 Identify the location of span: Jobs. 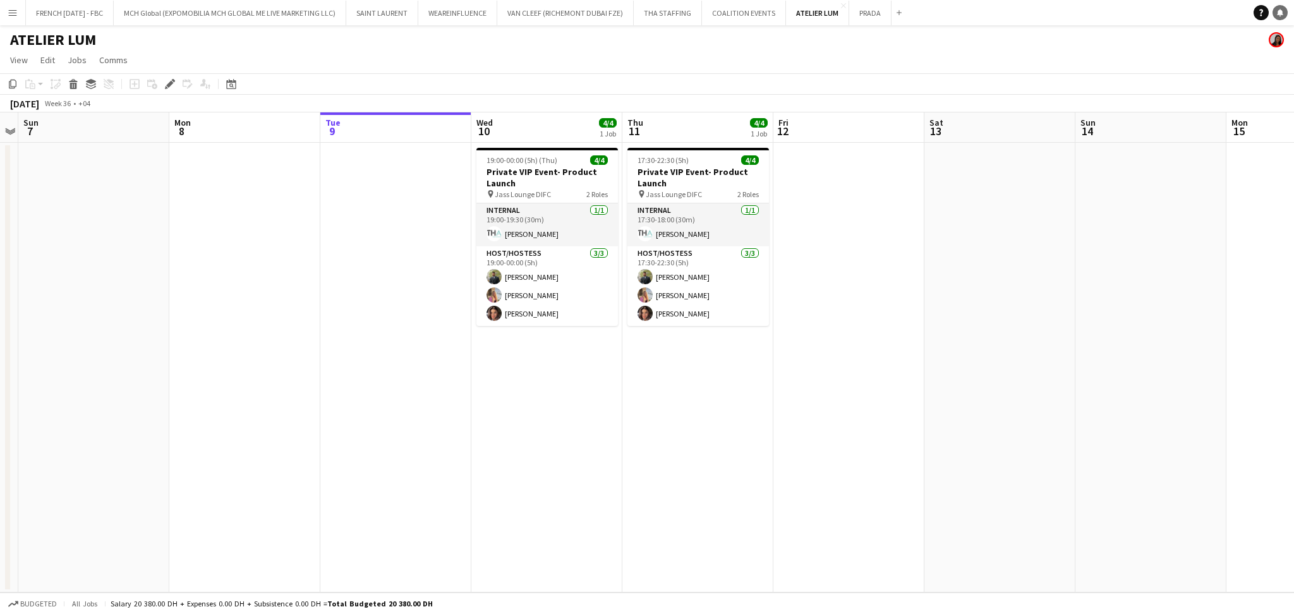
(77, 60).